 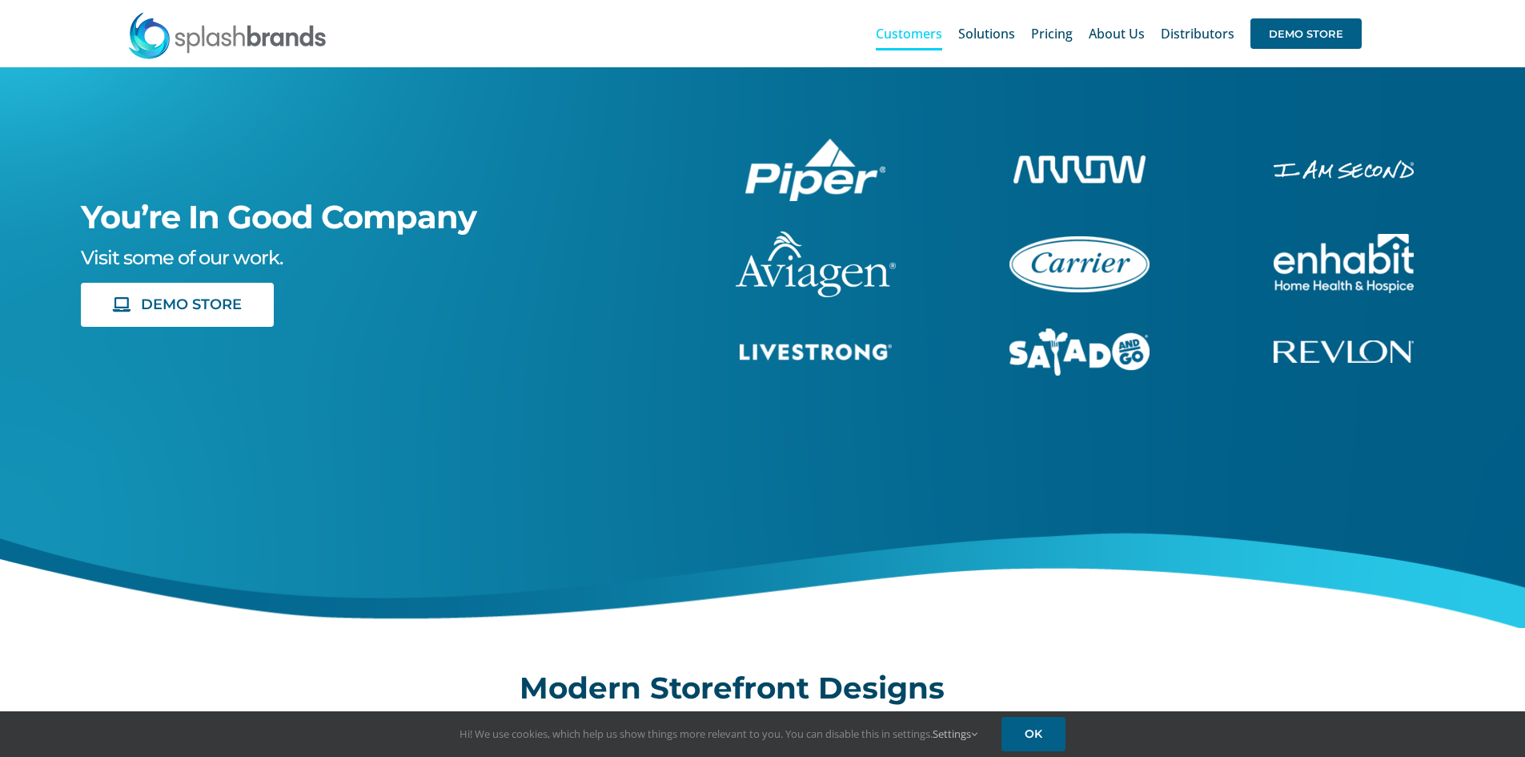 What do you see at coordinates (1052, 34) in the screenshot?
I see `a: Pricing` at bounding box center [1052, 34].